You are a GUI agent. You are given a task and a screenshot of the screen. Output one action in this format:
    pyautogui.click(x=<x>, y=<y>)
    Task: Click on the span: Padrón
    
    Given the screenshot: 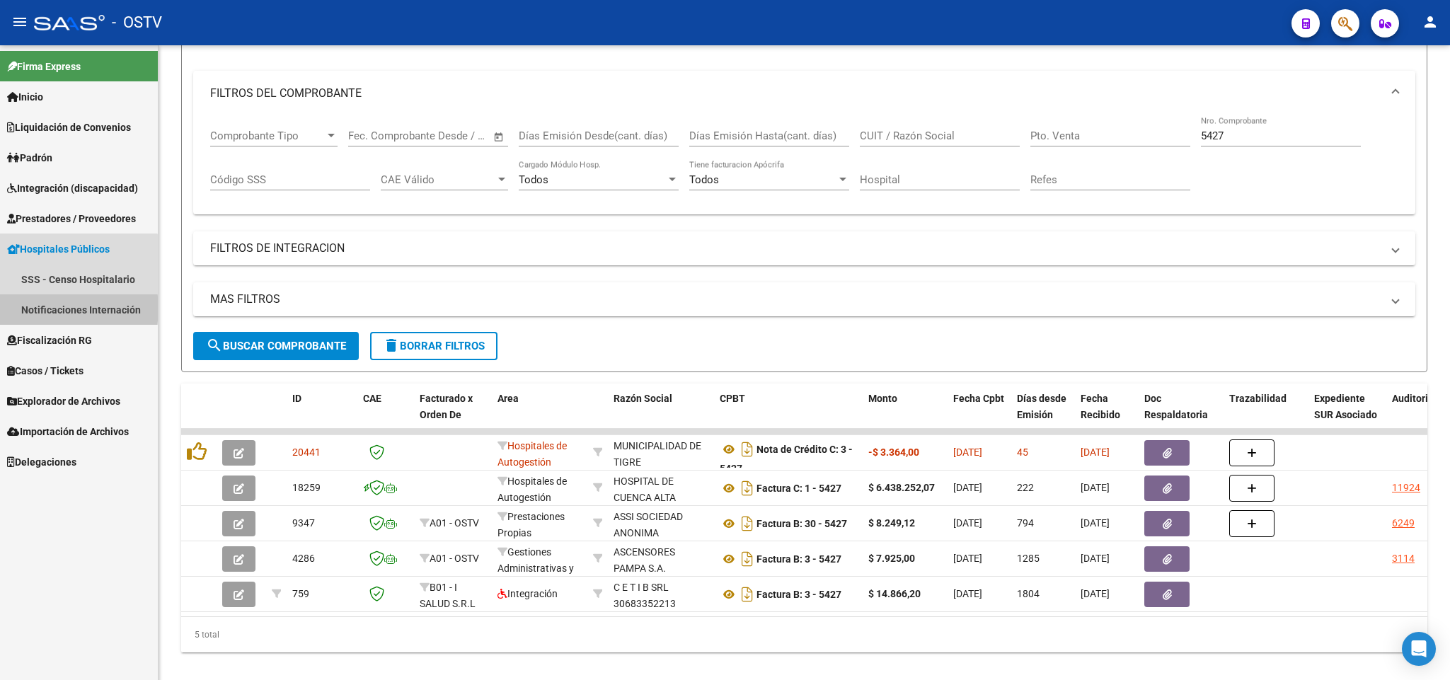 What is the action you would take?
    pyautogui.click(x=30, y=158)
    